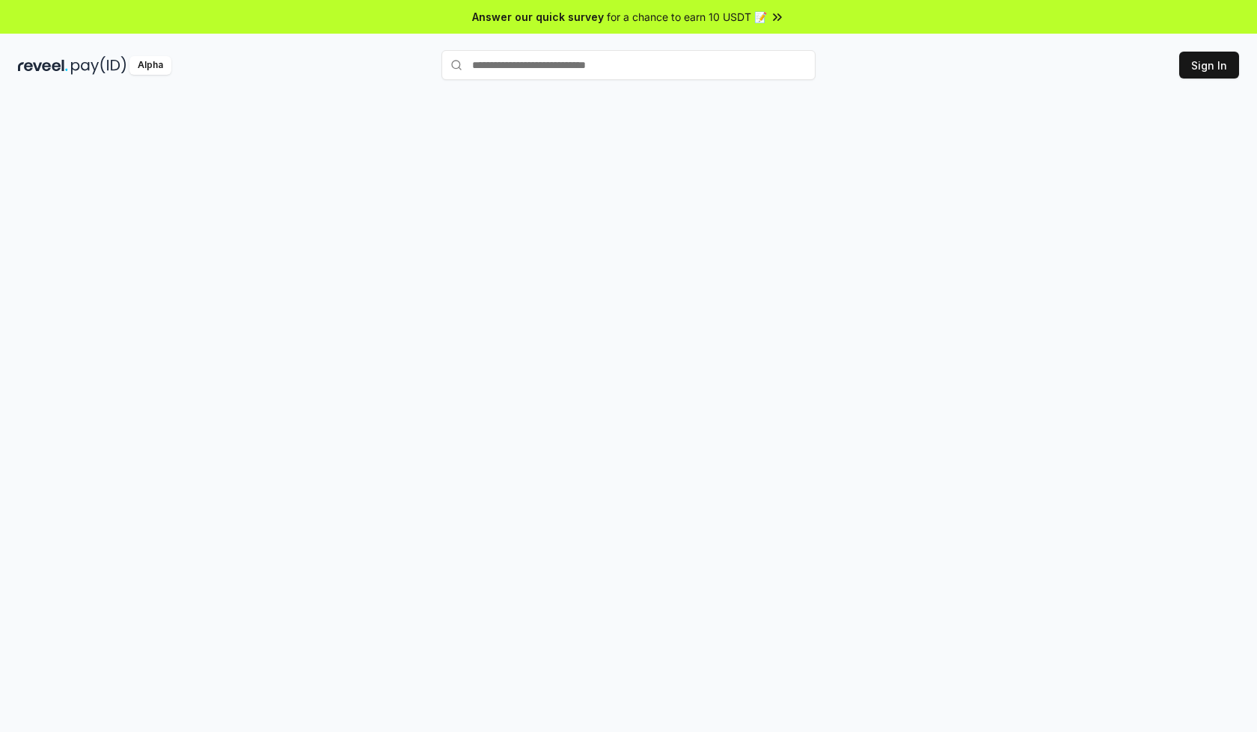 This screenshot has height=732, width=1257. What do you see at coordinates (43, 65) in the screenshot?
I see `img: reveel_dark` at bounding box center [43, 65].